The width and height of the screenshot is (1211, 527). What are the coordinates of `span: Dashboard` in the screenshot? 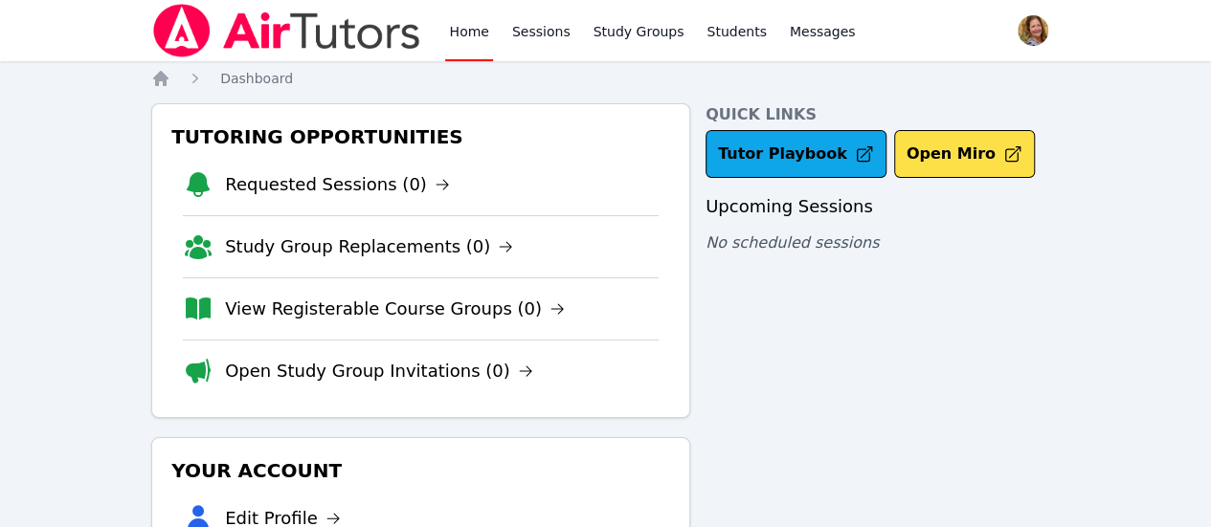 It's located at (257, 78).